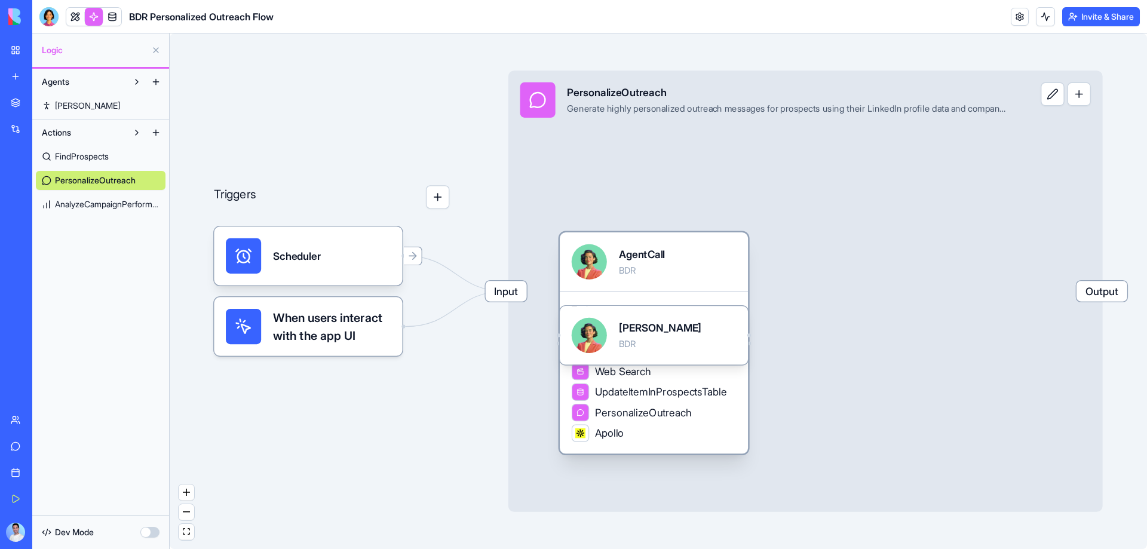 Image resolution: width=1147 pixels, height=549 pixels. What do you see at coordinates (94, 50) in the screenshot?
I see `span: Logic` at bounding box center [94, 50].